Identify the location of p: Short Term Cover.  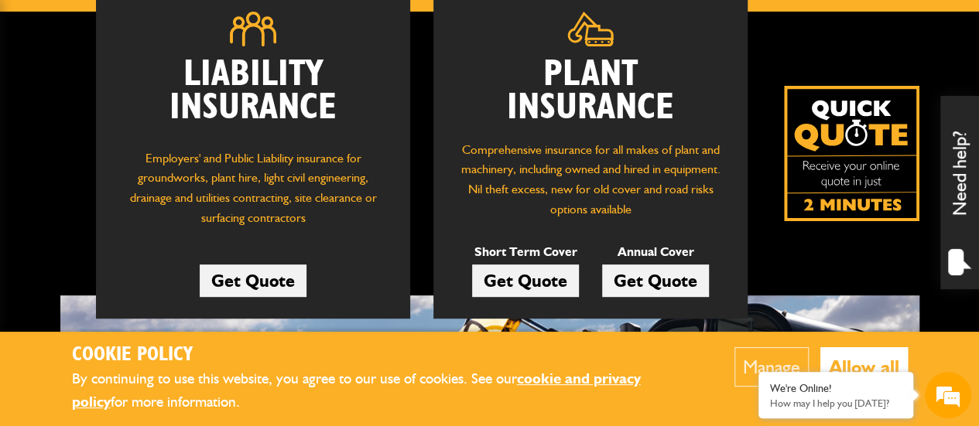
(526, 252).